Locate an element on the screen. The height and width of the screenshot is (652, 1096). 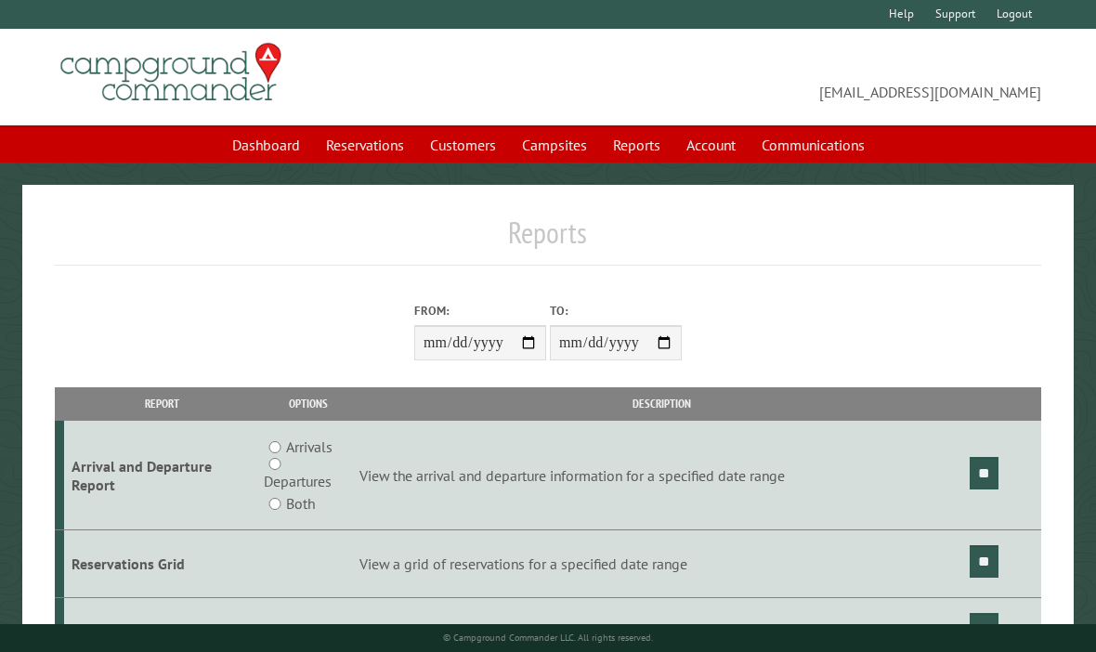
label: Both is located at coordinates (300, 503).